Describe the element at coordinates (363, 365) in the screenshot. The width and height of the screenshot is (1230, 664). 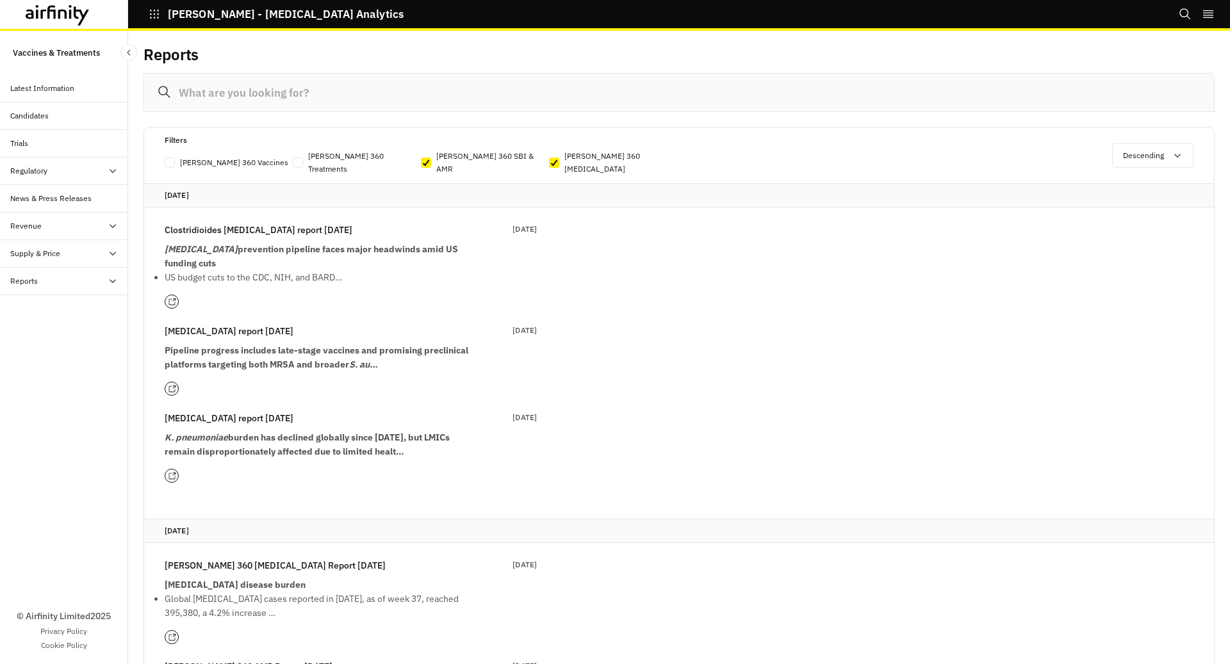
I see `em: S. au…` at that location.